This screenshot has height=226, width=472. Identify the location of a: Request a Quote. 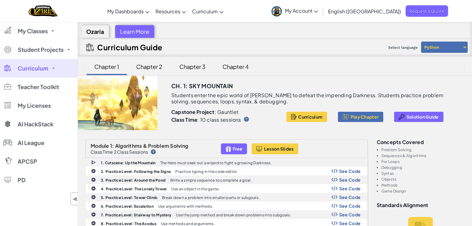
(427, 11).